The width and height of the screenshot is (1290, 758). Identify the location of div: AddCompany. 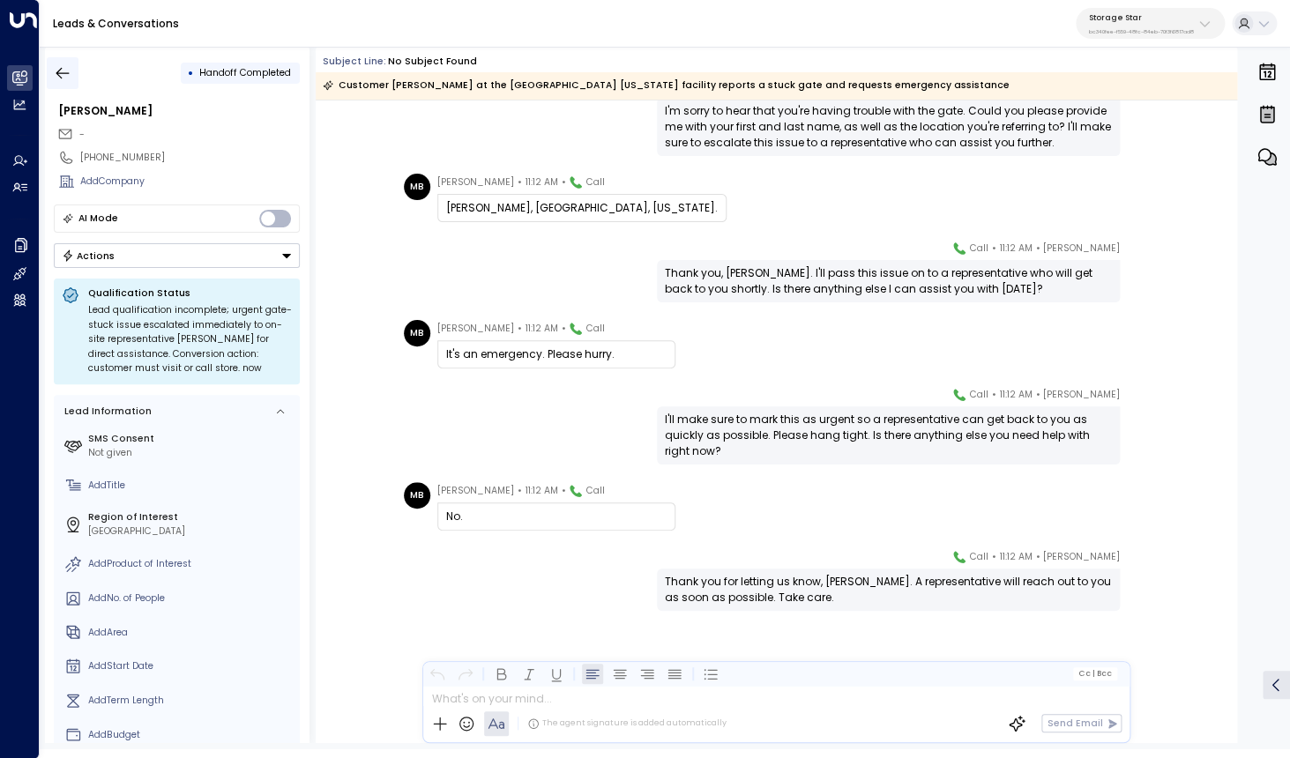
(190, 182).